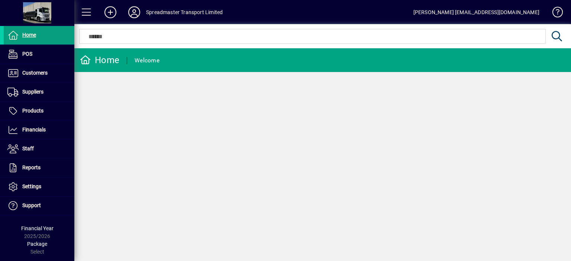 This screenshot has width=571, height=261. What do you see at coordinates (39, 168) in the screenshot?
I see `a: Reports` at bounding box center [39, 168].